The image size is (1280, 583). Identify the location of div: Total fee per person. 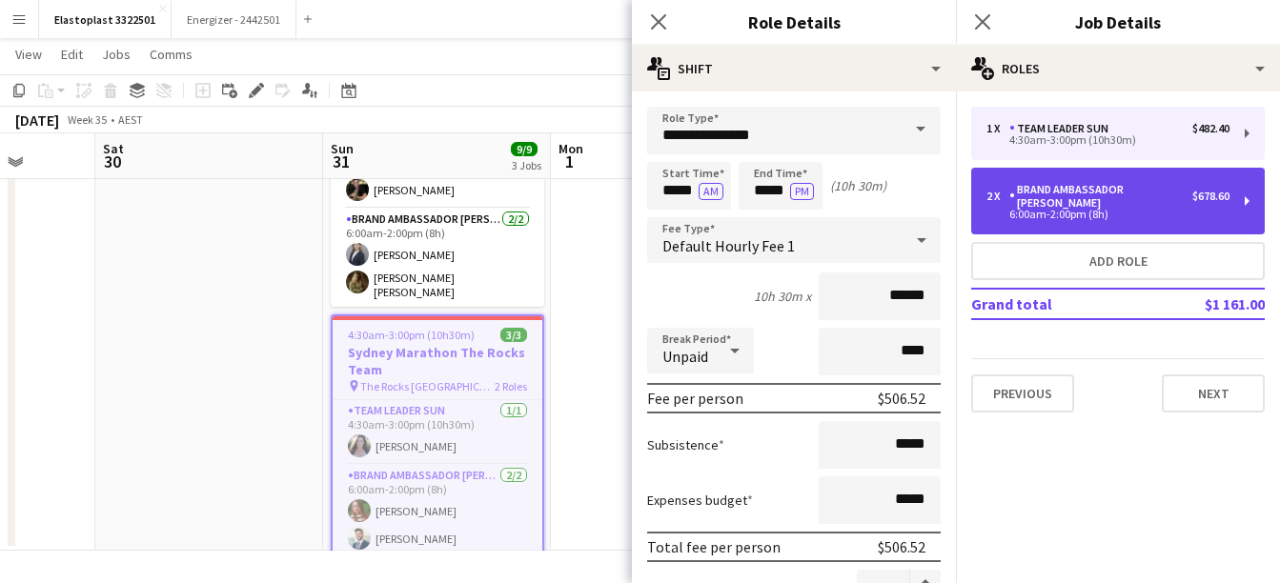
(714, 547).